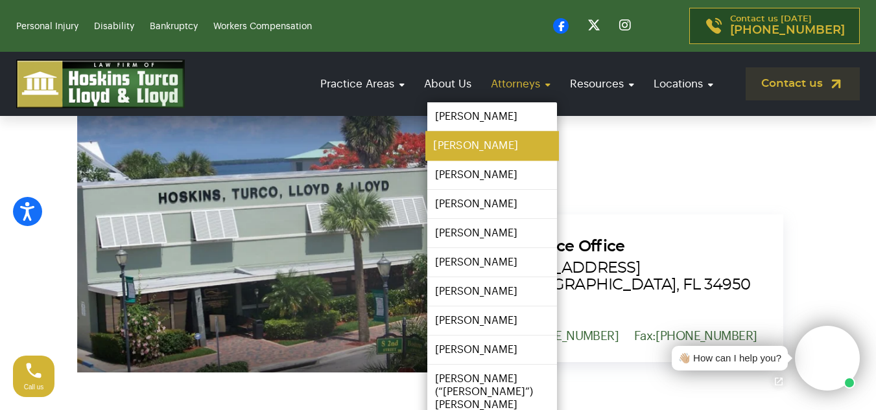 The width and height of the screenshot is (876, 410). Describe the element at coordinates (100, 84) in the screenshot. I see `img: logo` at that location.